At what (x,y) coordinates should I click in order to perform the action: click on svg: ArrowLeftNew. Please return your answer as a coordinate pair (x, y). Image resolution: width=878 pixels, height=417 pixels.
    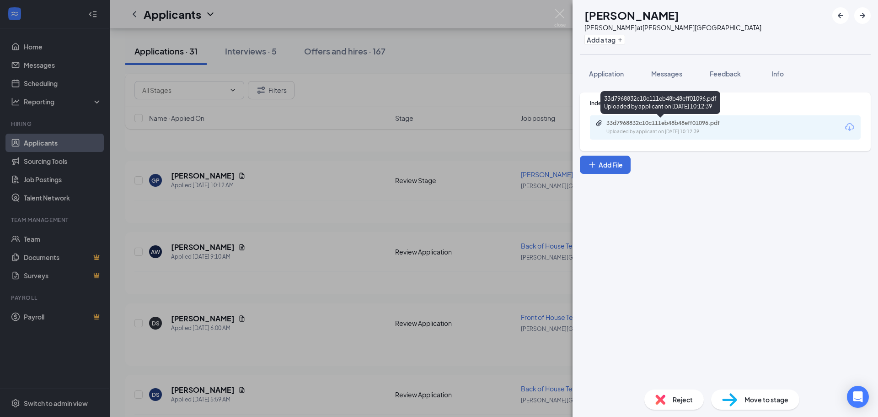
    Looking at the image, I should click on (841, 16).